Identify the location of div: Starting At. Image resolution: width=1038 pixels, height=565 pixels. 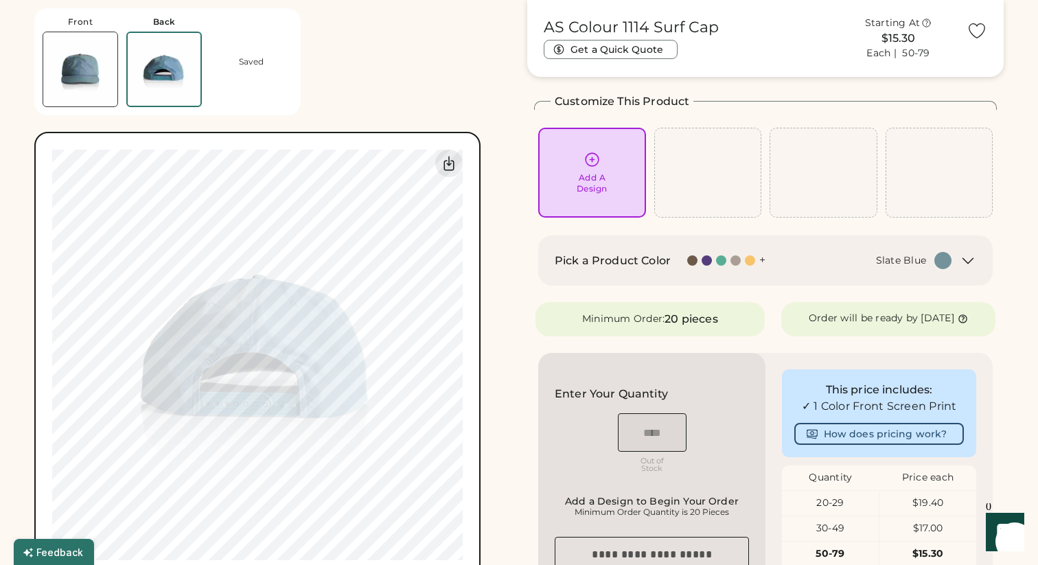
(892, 23).